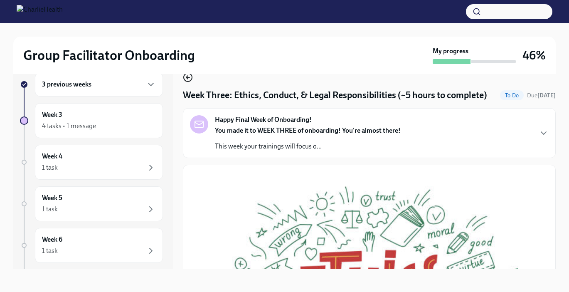 This screenshot has width=569, height=292. What do you see at coordinates (91, 121) in the screenshot?
I see `a: Week 34 tasks • 1 message` at bounding box center [91, 121].